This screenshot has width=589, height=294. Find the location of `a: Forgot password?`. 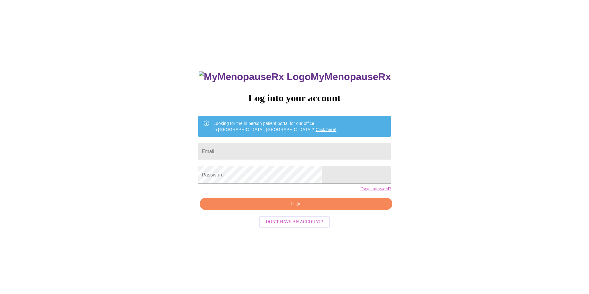

a: Forgot password? is located at coordinates (376, 189).